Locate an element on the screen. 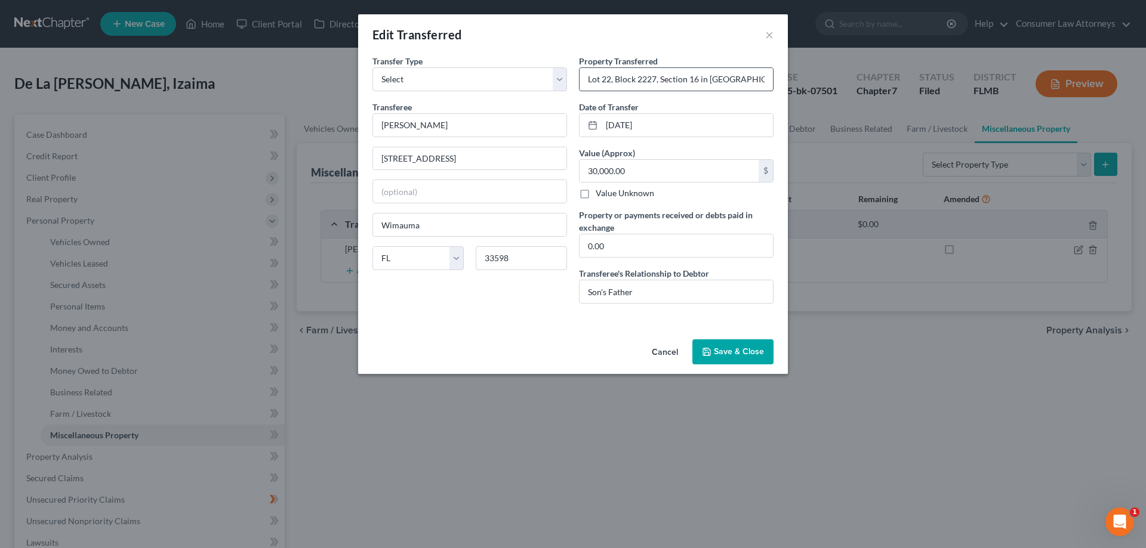  button: Save & Close is located at coordinates (733, 352).